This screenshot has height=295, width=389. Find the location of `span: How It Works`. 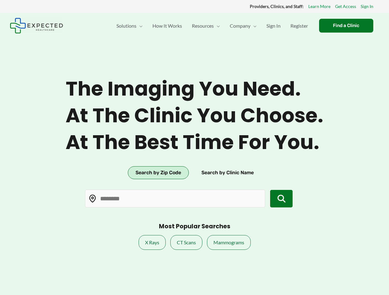

span: How It Works is located at coordinates (167, 26).